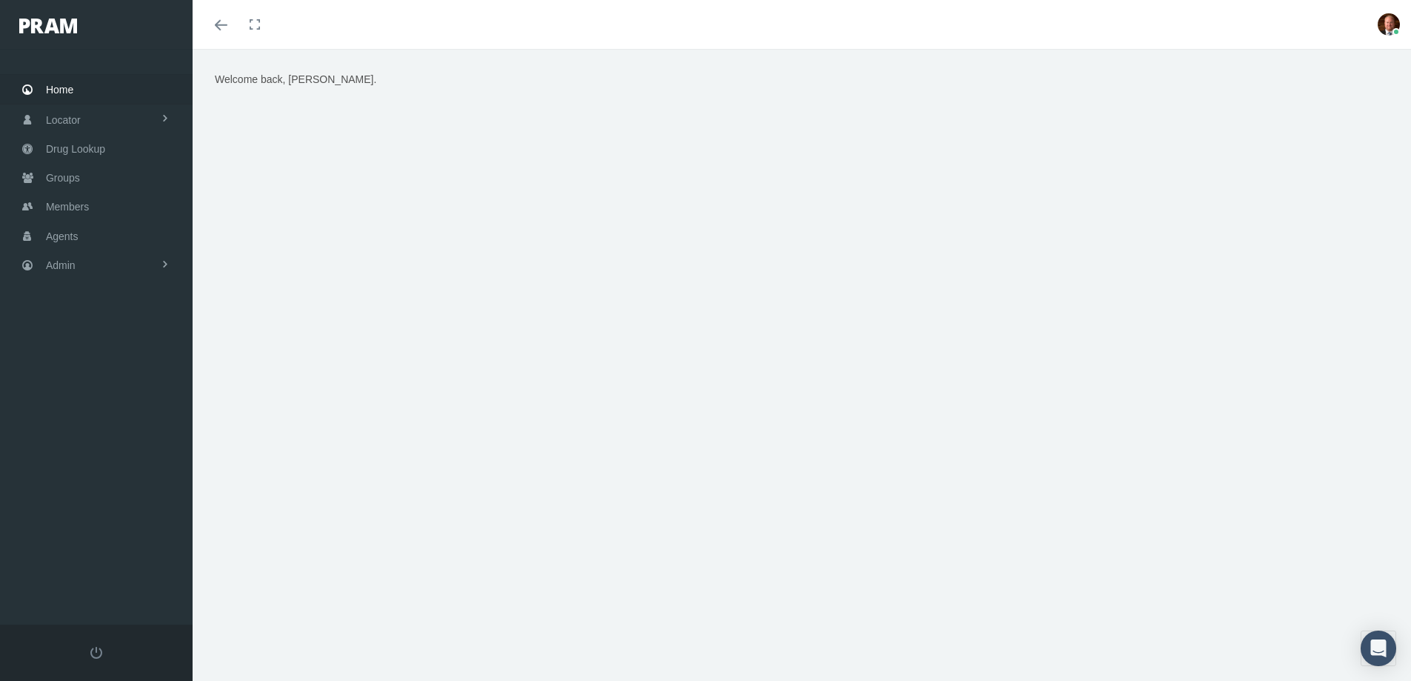  What do you see at coordinates (59, 90) in the screenshot?
I see `span: Home` at bounding box center [59, 90].